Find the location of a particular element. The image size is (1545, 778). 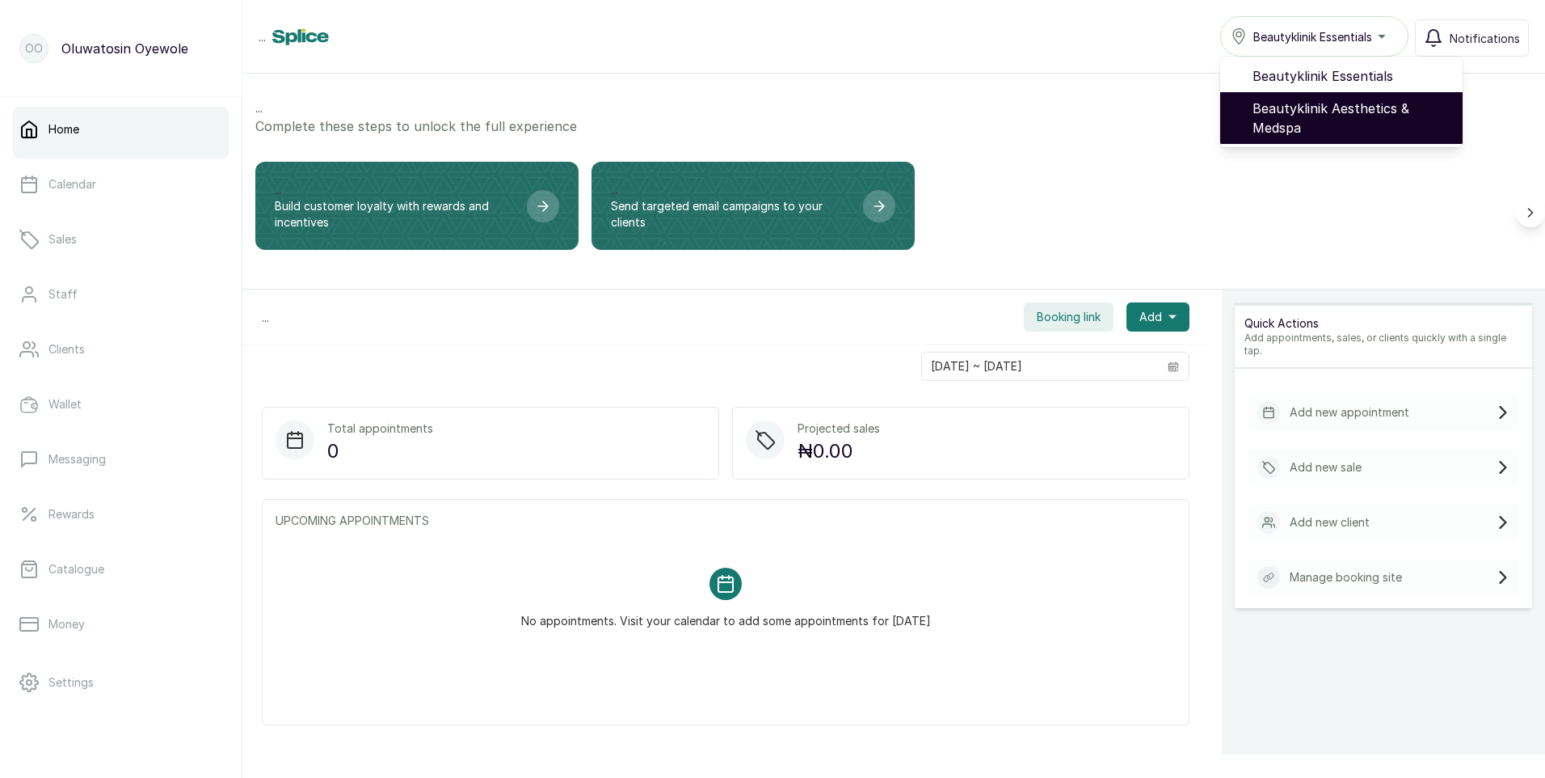

p: Quick Actions is located at coordinates (1384, 323).